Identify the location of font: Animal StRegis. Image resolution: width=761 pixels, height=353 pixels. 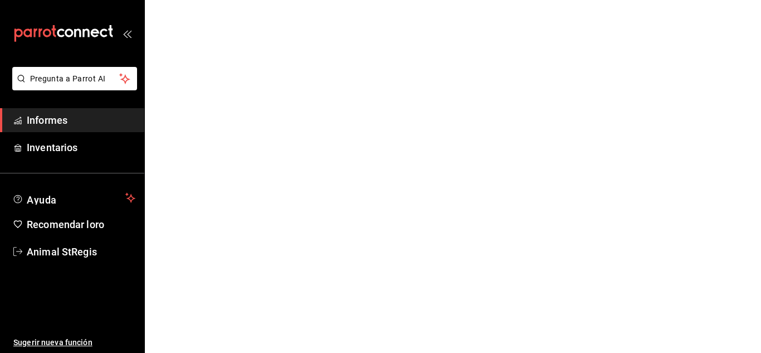
(62, 251).